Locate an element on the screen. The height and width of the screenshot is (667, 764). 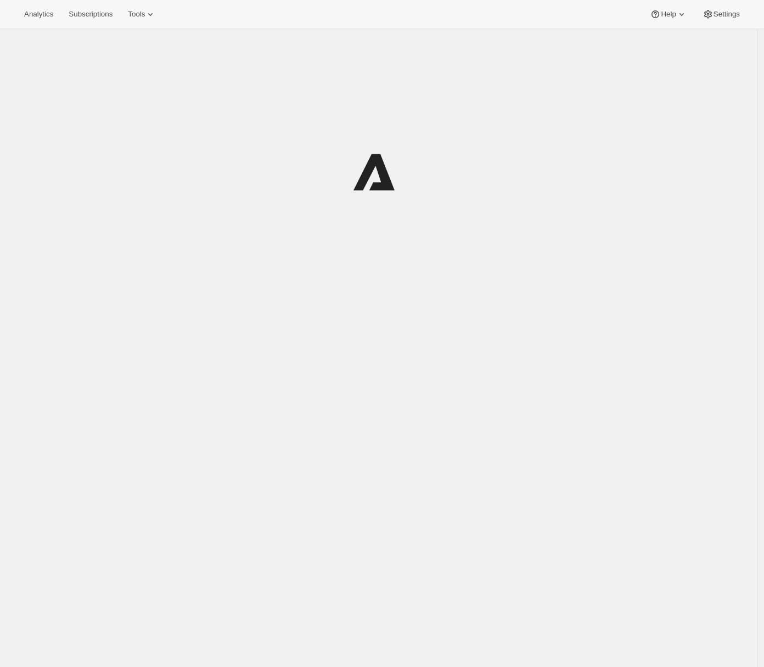
span: Settings is located at coordinates (727, 14).